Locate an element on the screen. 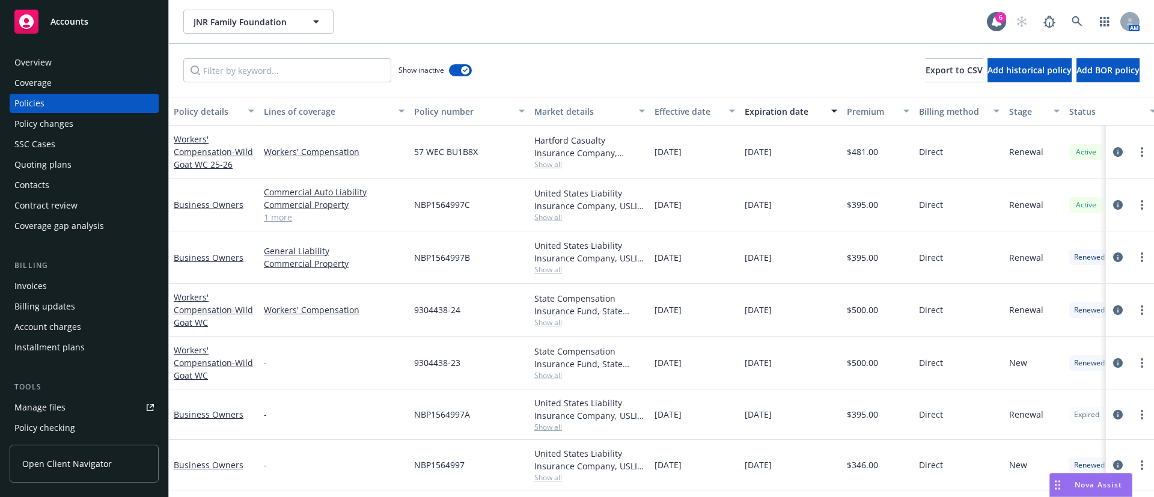 Image resolution: width=1154 pixels, height=497 pixels. a: 1 more is located at coordinates (334, 217).